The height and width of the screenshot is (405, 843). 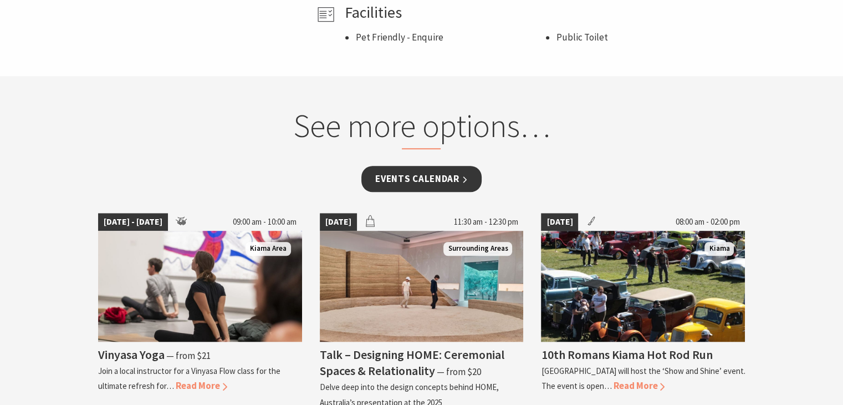 What do you see at coordinates (412, 362) in the screenshot?
I see `h4: Talk – Designing HOME: Ceremonial Spaces & Relationality` at bounding box center [412, 362].